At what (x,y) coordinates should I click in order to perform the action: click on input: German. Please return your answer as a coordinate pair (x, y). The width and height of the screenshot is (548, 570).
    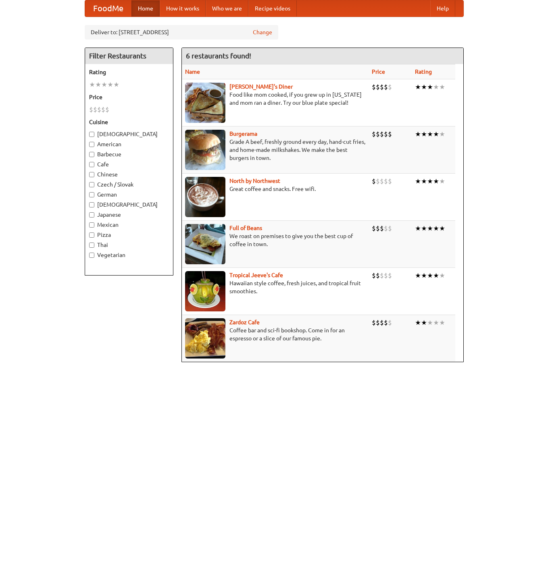
    Looking at the image, I should click on (92, 195).